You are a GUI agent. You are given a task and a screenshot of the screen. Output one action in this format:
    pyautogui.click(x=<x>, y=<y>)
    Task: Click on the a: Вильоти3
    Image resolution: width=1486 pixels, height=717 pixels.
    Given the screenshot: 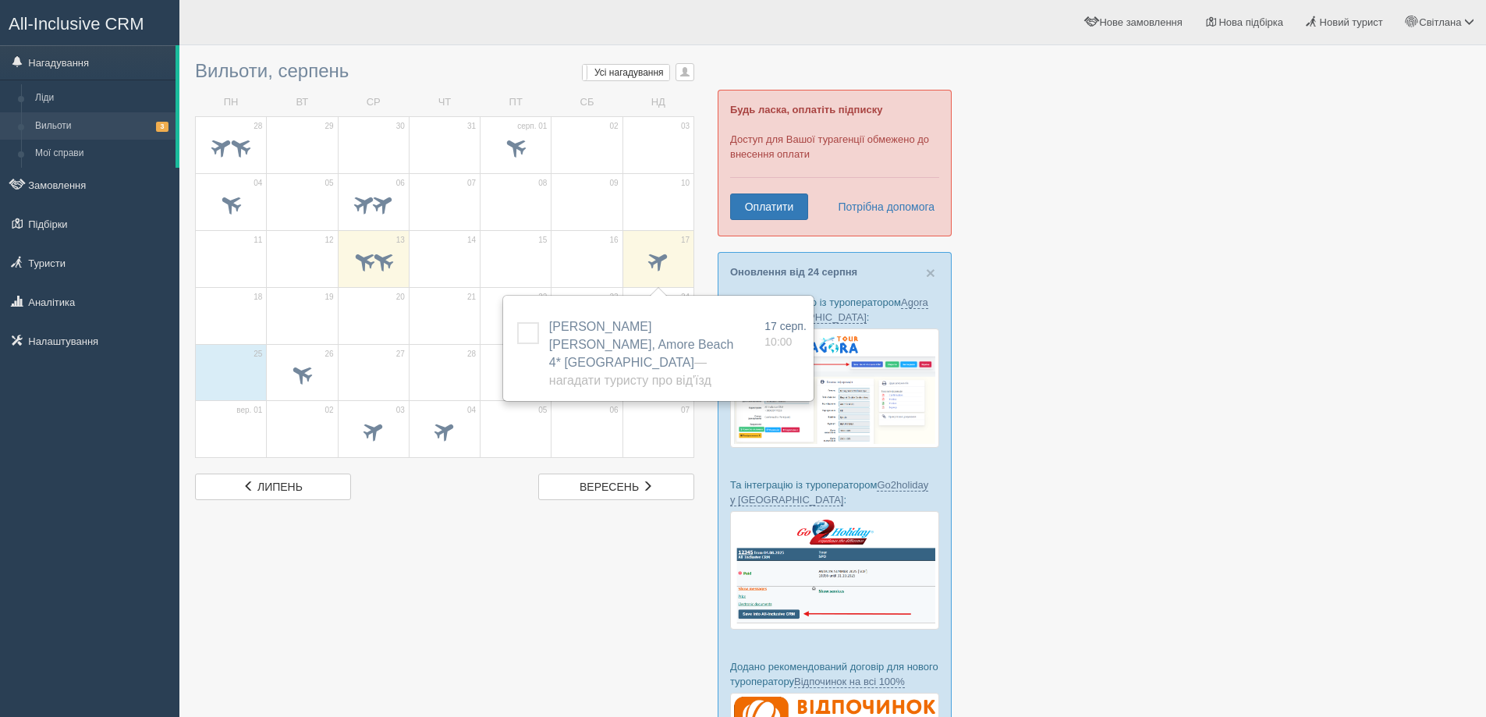 What is the action you would take?
    pyautogui.click(x=101, y=126)
    